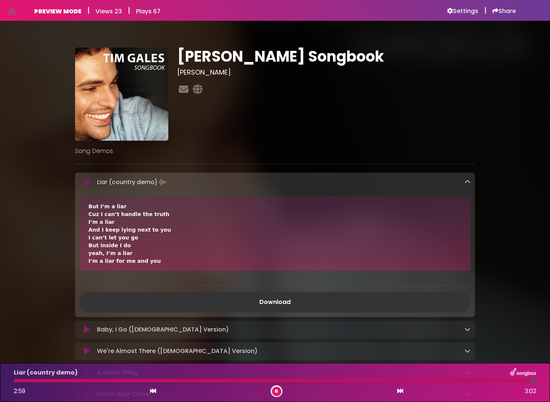  Describe the element at coordinates (109, 11) in the screenshot. I see `h6: Views 23` at that location.